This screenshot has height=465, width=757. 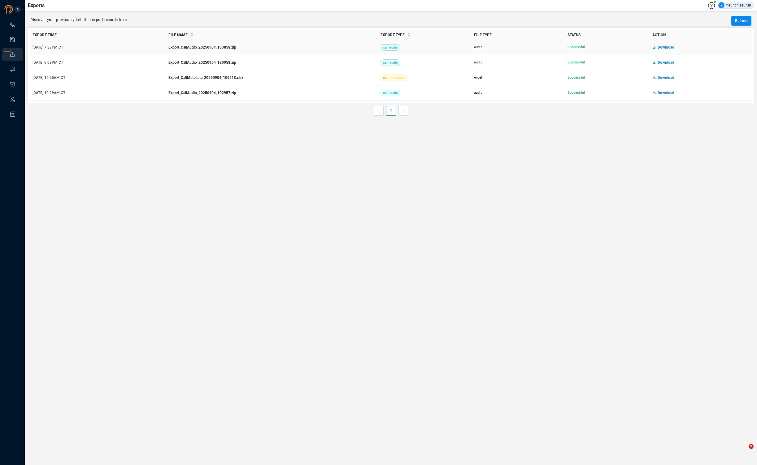 I want to click on li: Inbox, so click(x=12, y=84).